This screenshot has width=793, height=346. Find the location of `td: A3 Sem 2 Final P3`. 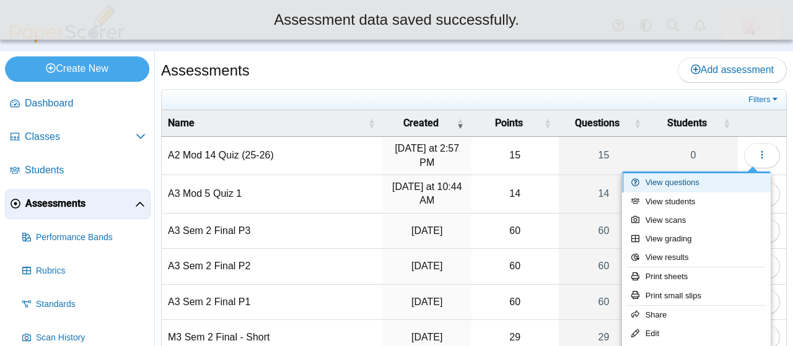

td: A3 Sem 2 Final P3 is located at coordinates (272, 231).